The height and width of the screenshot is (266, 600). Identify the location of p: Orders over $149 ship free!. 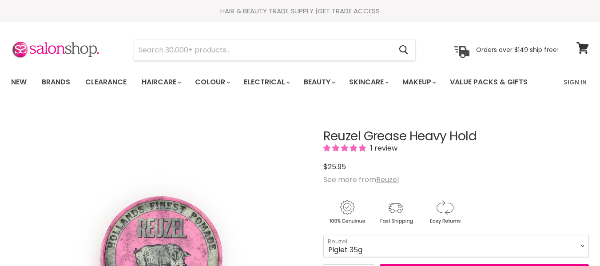
(517, 50).